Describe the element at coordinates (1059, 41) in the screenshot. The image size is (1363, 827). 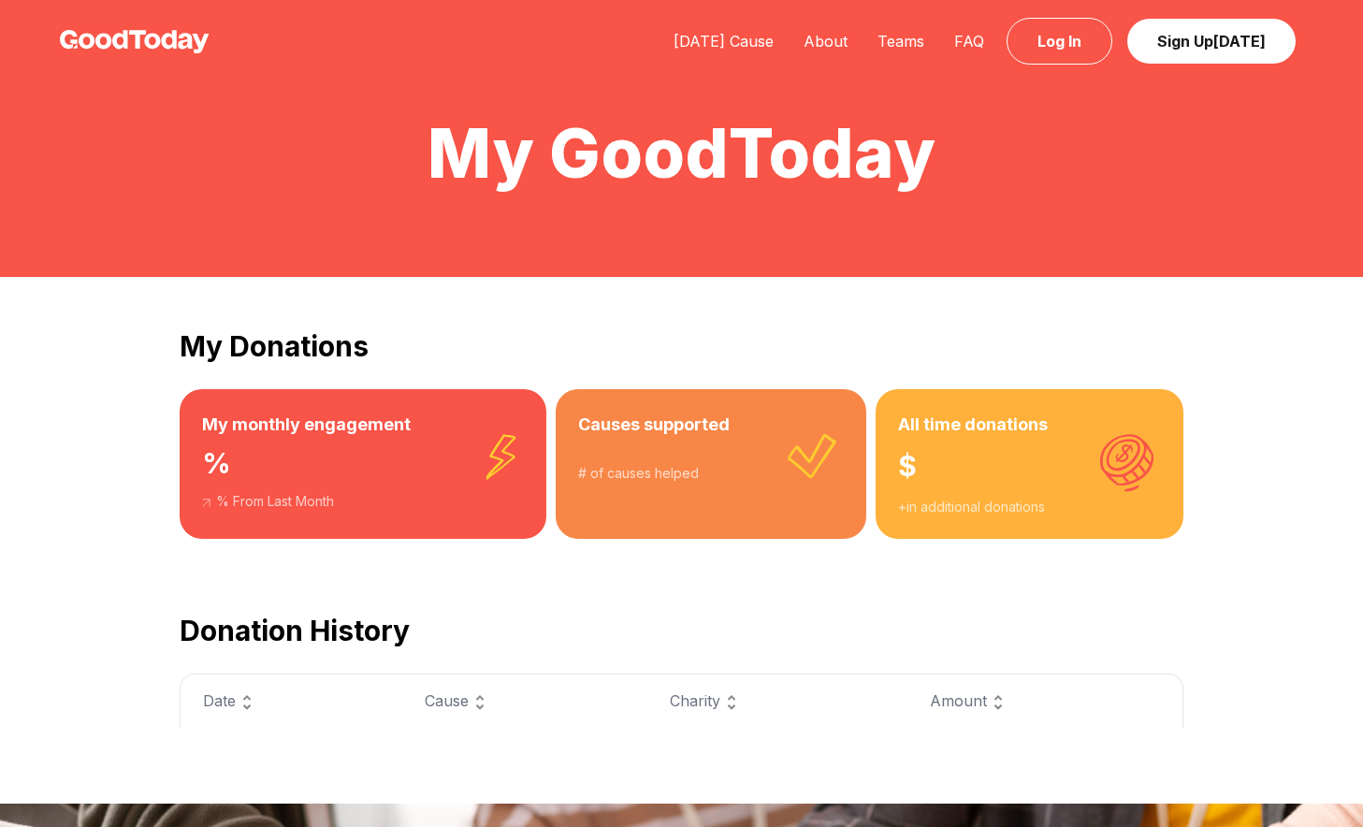
I see `a: Log In` at that location.